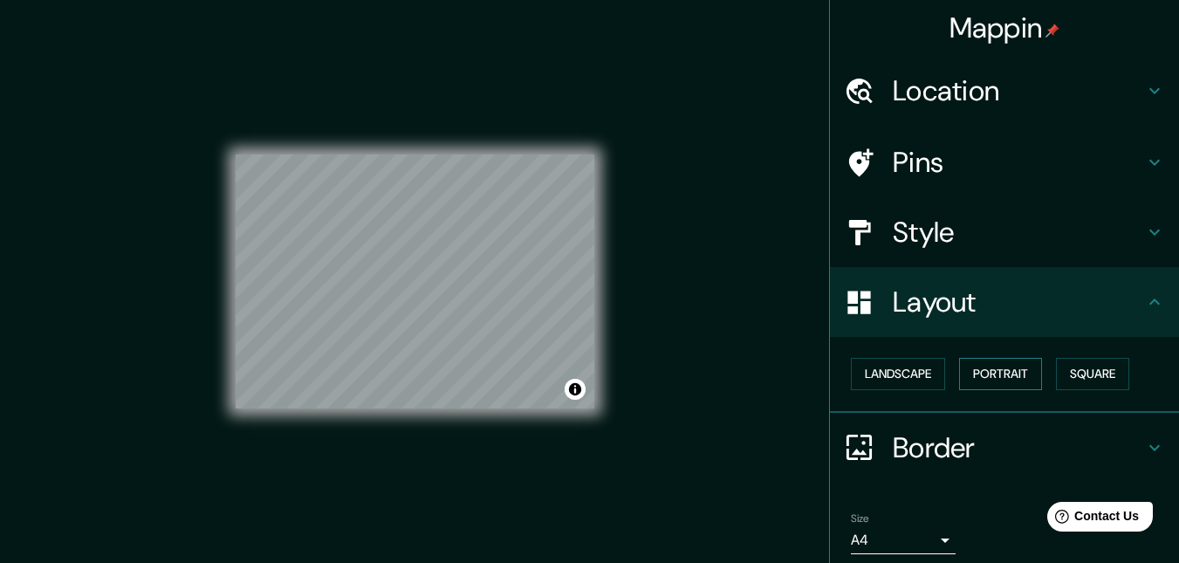 The height and width of the screenshot is (563, 1179). What do you see at coordinates (83, 21) in the screenshot?
I see `span: Contact Us` at bounding box center [83, 21].